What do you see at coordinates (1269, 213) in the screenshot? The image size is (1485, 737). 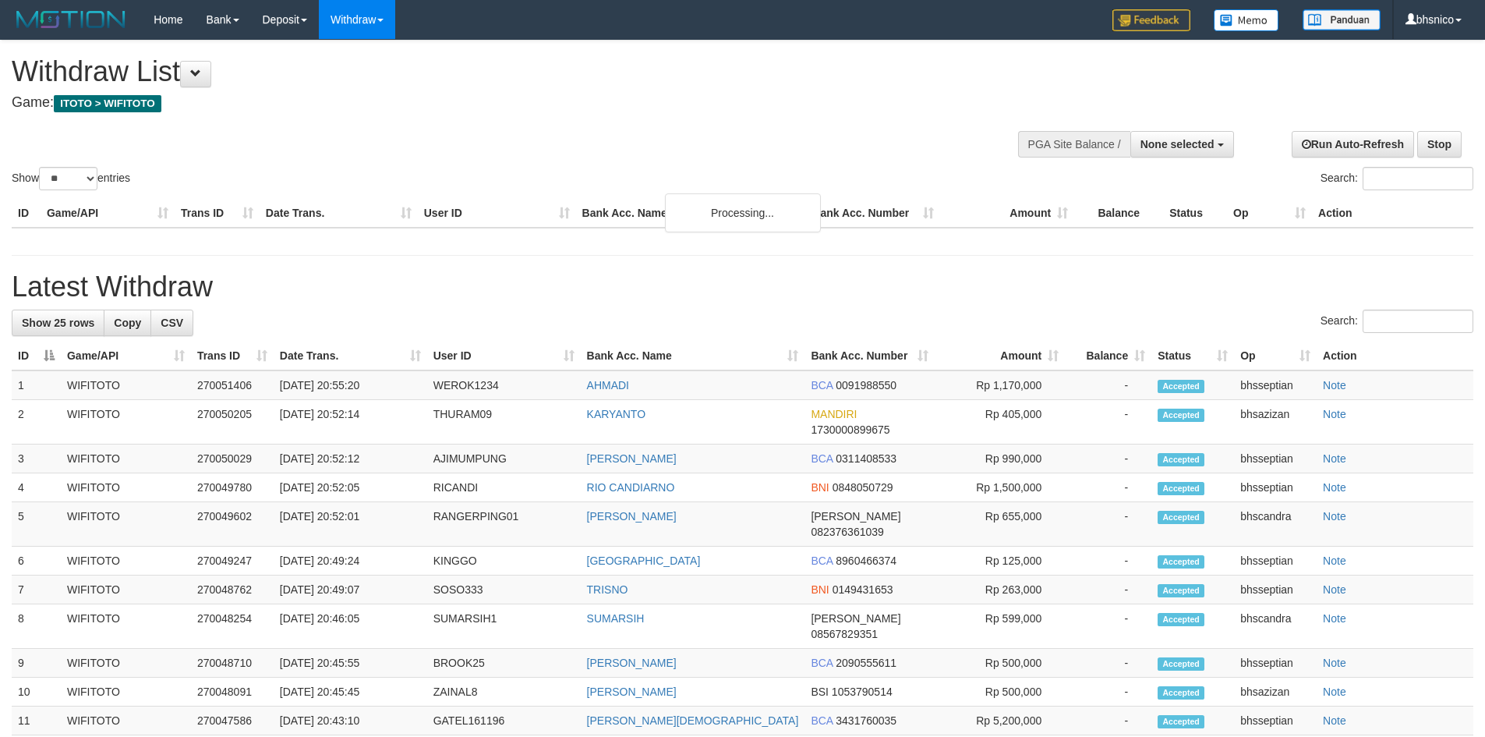 I see `th: Op` at bounding box center [1269, 213].